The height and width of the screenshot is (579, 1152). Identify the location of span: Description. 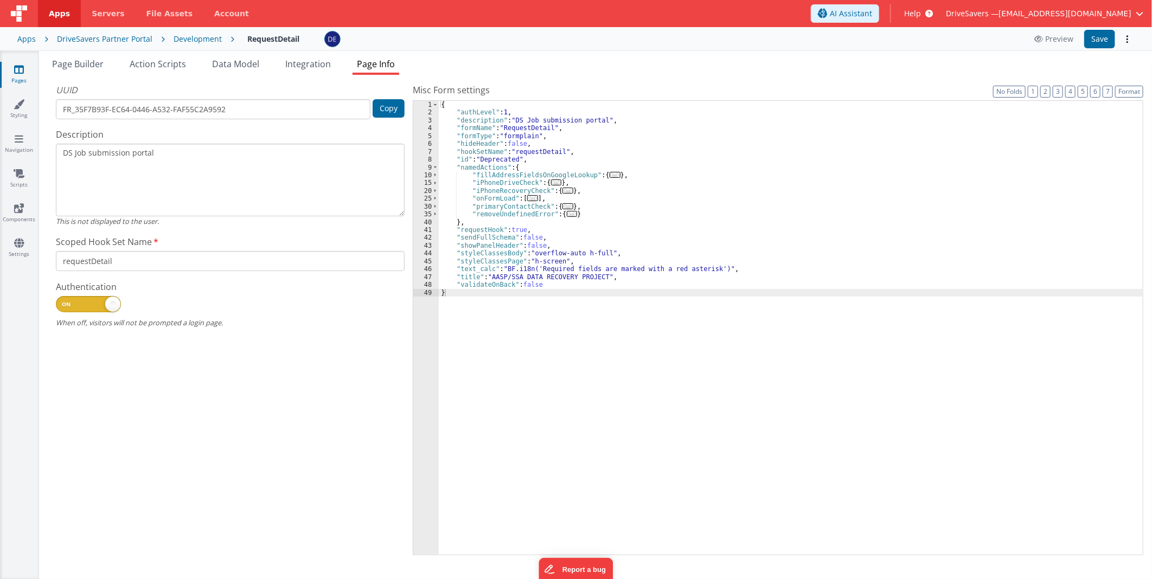
(80, 135).